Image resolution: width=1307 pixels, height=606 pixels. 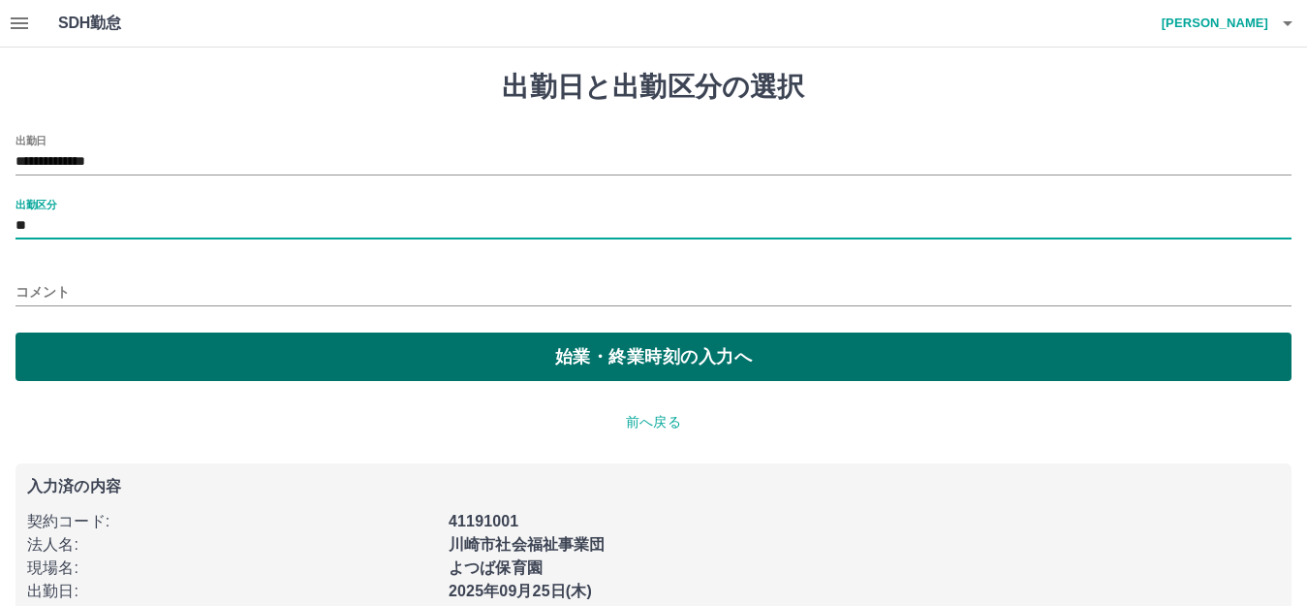 I want to click on label: 出勤日, so click(x=31, y=140).